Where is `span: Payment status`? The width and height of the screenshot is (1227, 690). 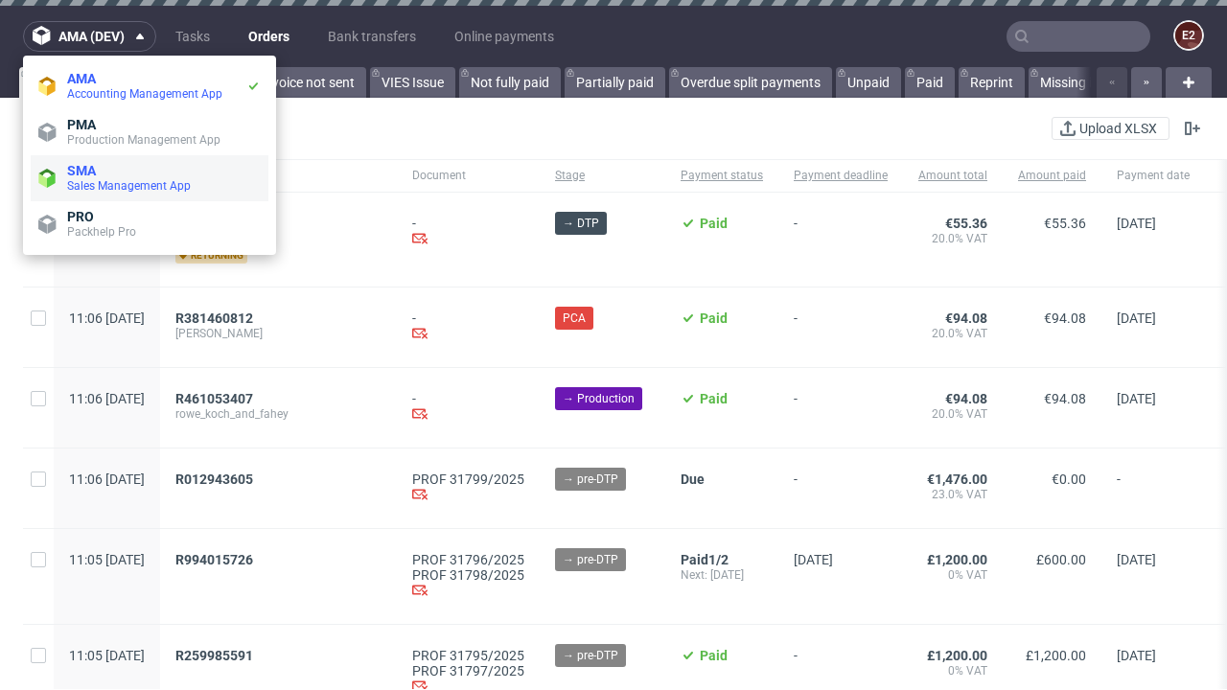
span: Payment status is located at coordinates (722, 175).